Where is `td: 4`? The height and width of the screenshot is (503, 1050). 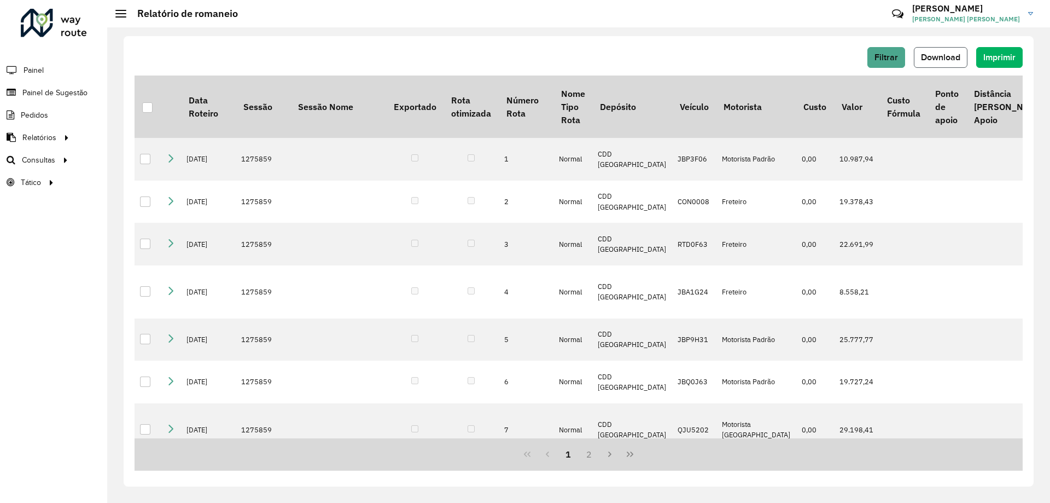 td: 4 is located at coordinates (526, 291).